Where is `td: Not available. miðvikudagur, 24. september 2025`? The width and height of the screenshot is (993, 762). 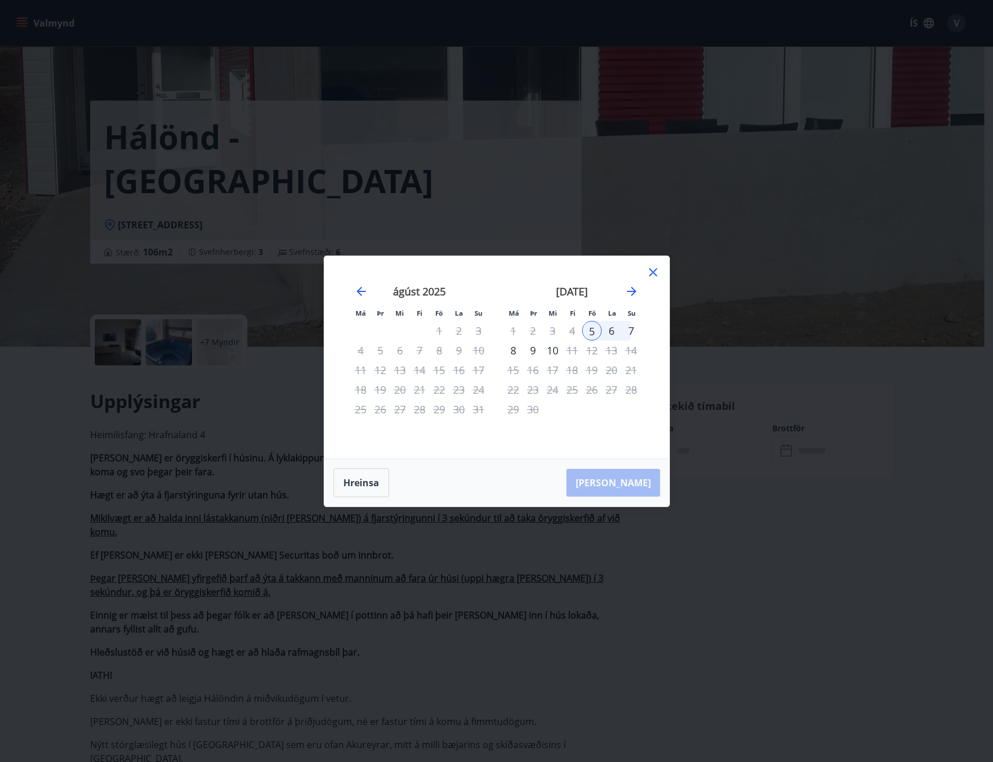
td: Not available. miðvikudagur, 24. september 2025 is located at coordinates (553, 390).